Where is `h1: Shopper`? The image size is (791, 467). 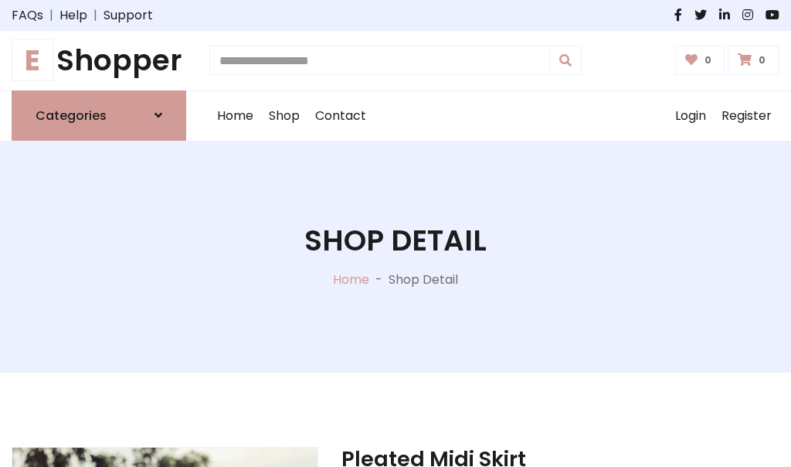 h1: Shopper is located at coordinates (99, 60).